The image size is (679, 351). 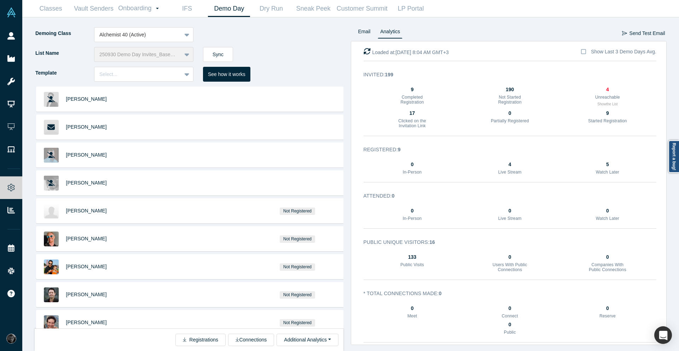 I want to click on a: LP Portal, so click(x=410, y=8).